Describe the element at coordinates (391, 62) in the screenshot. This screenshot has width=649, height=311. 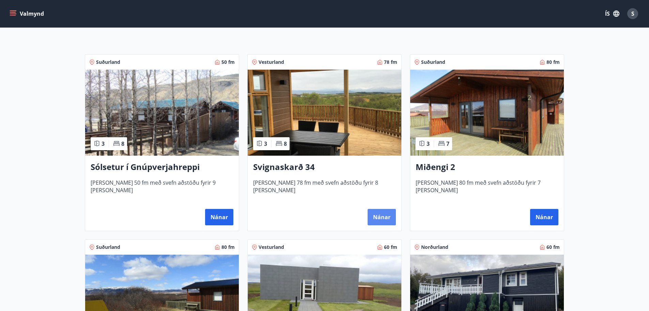
I see `span: 78 fm` at that location.